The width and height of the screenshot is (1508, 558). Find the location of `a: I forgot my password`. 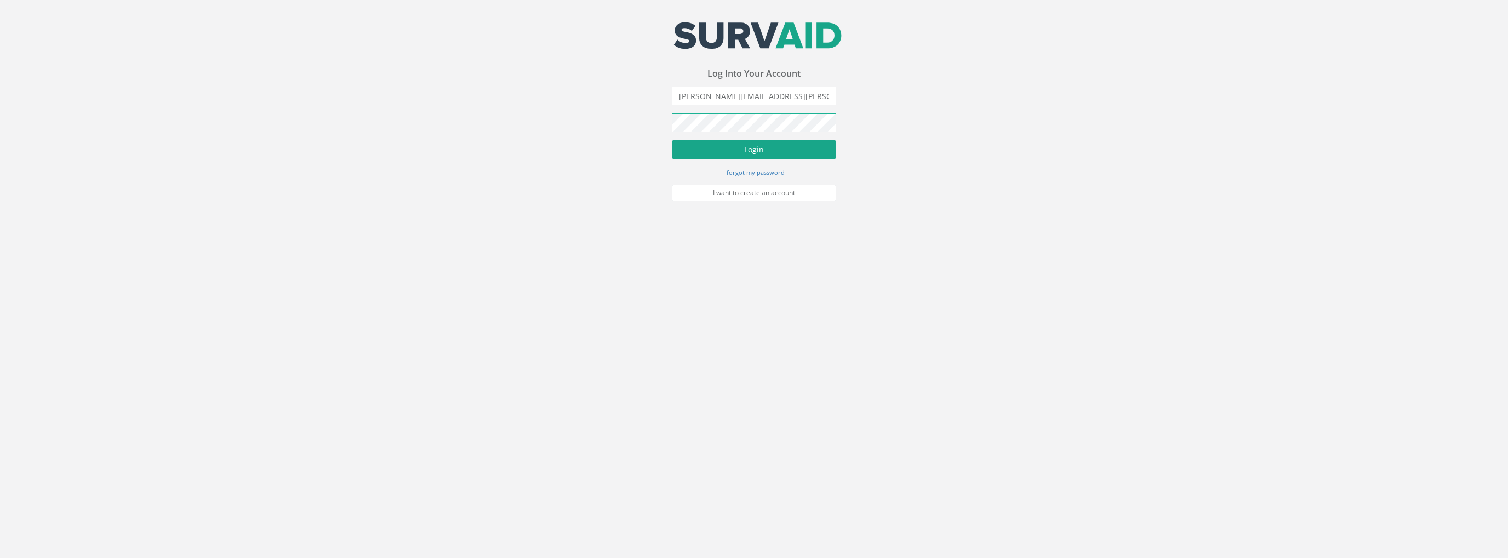

a: I forgot my password is located at coordinates (754, 172).